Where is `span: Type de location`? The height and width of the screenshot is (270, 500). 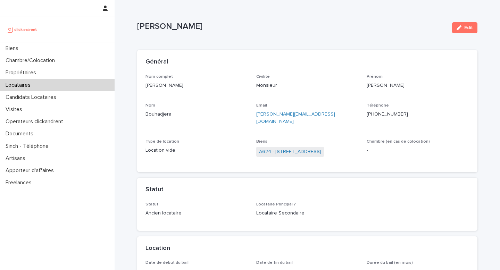
span: Type de location is located at coordinates (162, 142).